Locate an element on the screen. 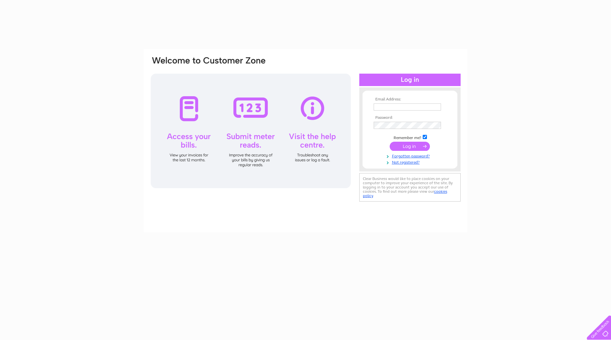 The image size is (611, 340). th: Email Address: is located at coordinates (410, 99).